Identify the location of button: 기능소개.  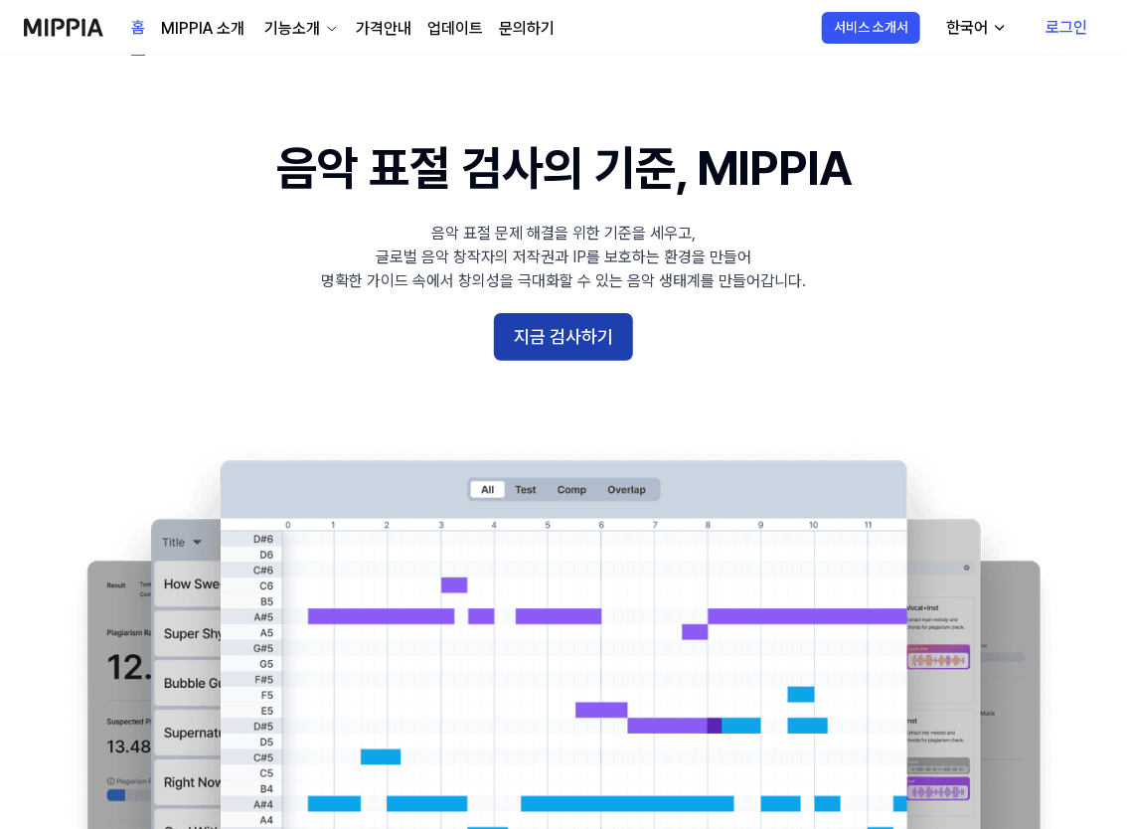
(300, 29).